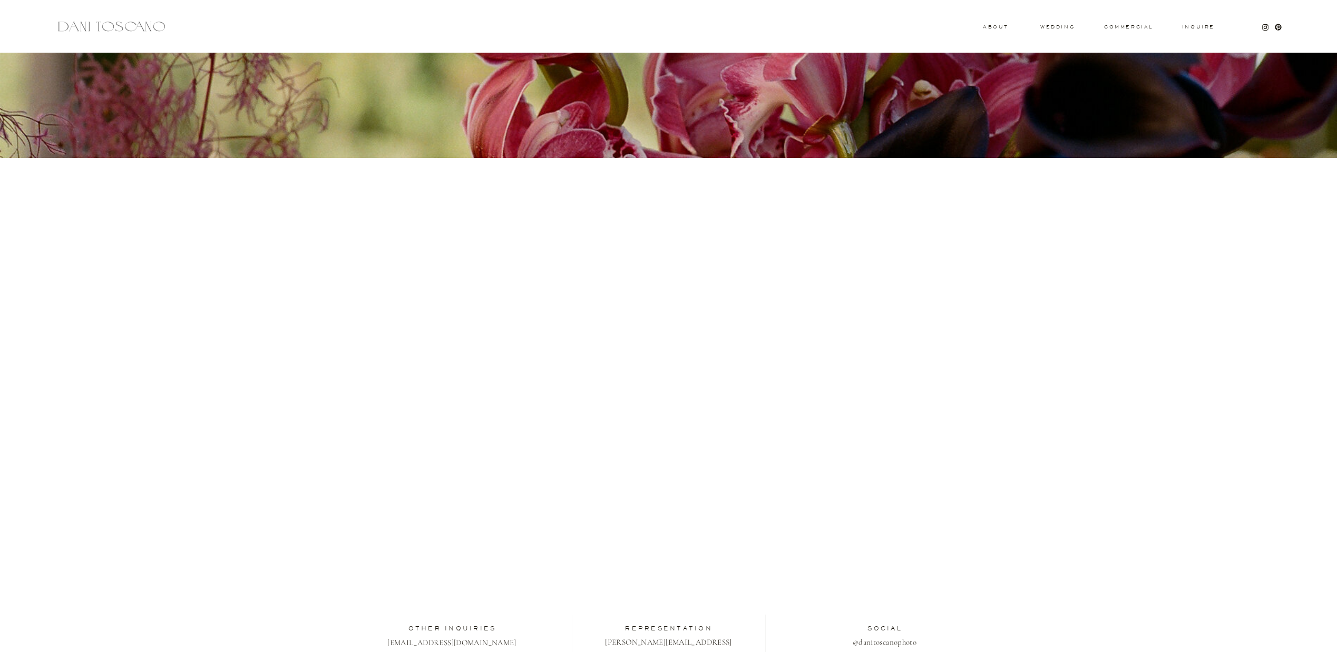 The height and width of the screenshot is (652, 1337). I want to click on h2: social, so click(885, 630).